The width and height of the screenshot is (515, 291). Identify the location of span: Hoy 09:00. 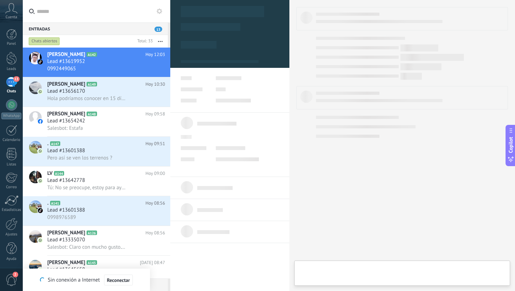
(155, 174).